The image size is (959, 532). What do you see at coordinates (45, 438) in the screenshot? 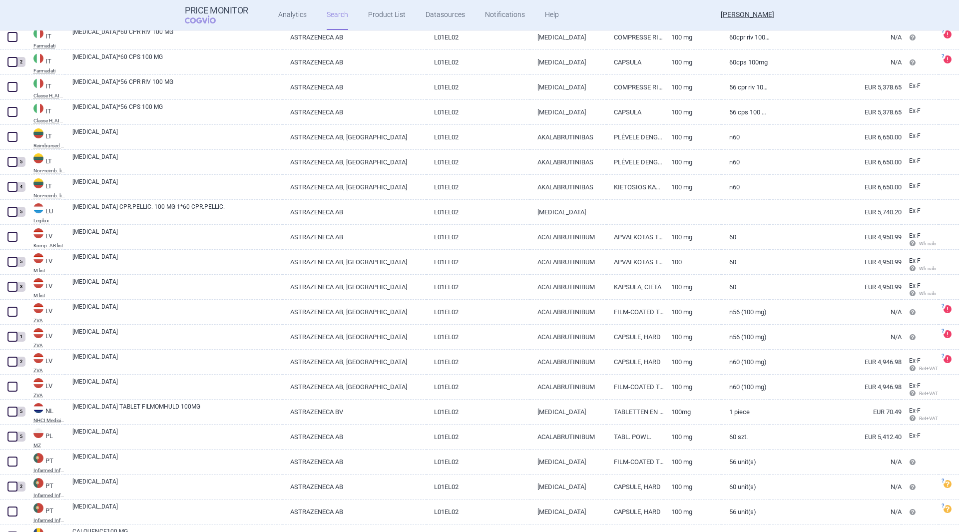
I see `a: PLPLMZ` at bounding box center [45, 438].